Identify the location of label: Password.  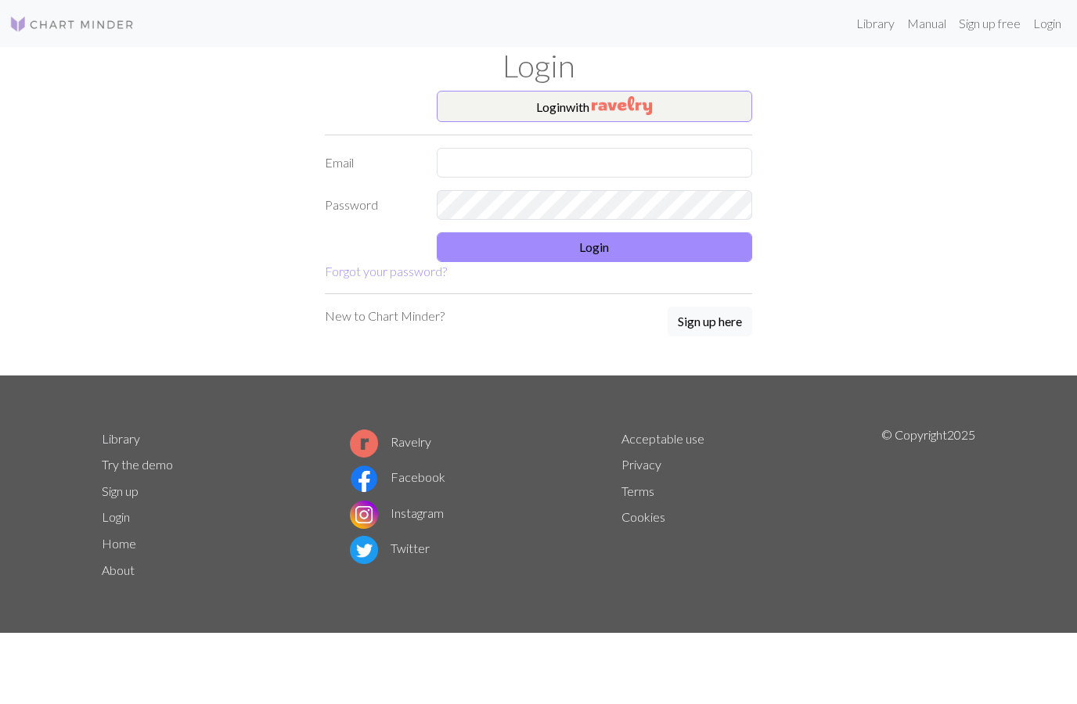
(371, 205).